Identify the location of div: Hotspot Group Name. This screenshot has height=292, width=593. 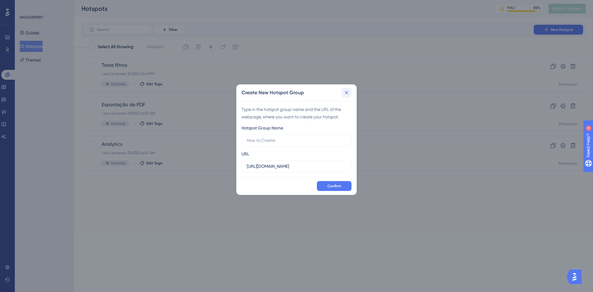
(262, 128).